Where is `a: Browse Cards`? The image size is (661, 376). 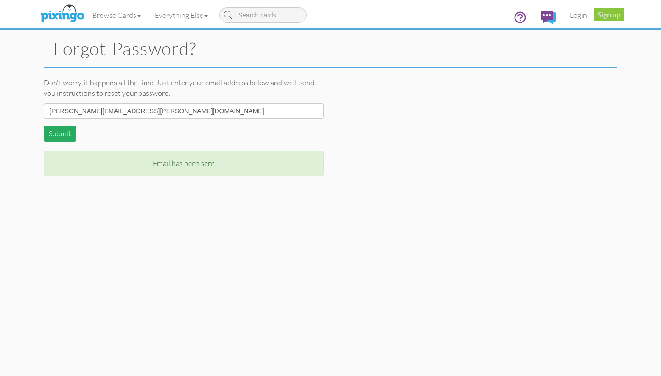
a: Browse Cards is located at coordinates (117, 15).